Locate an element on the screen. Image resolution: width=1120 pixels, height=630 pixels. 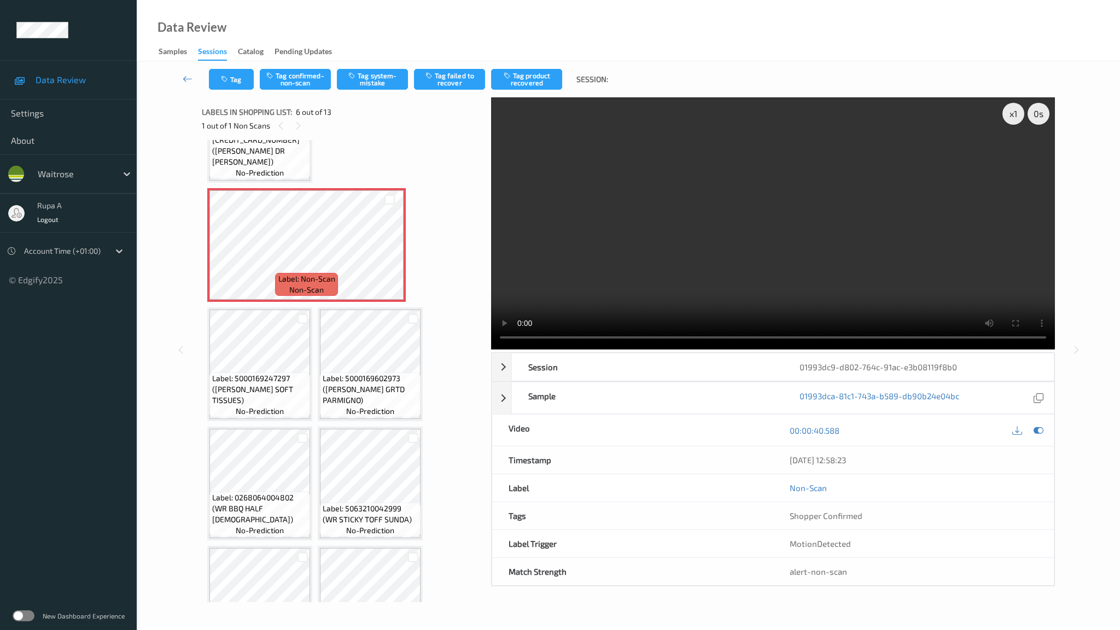
div: Pending Updates is located at coordinates (303, 52).